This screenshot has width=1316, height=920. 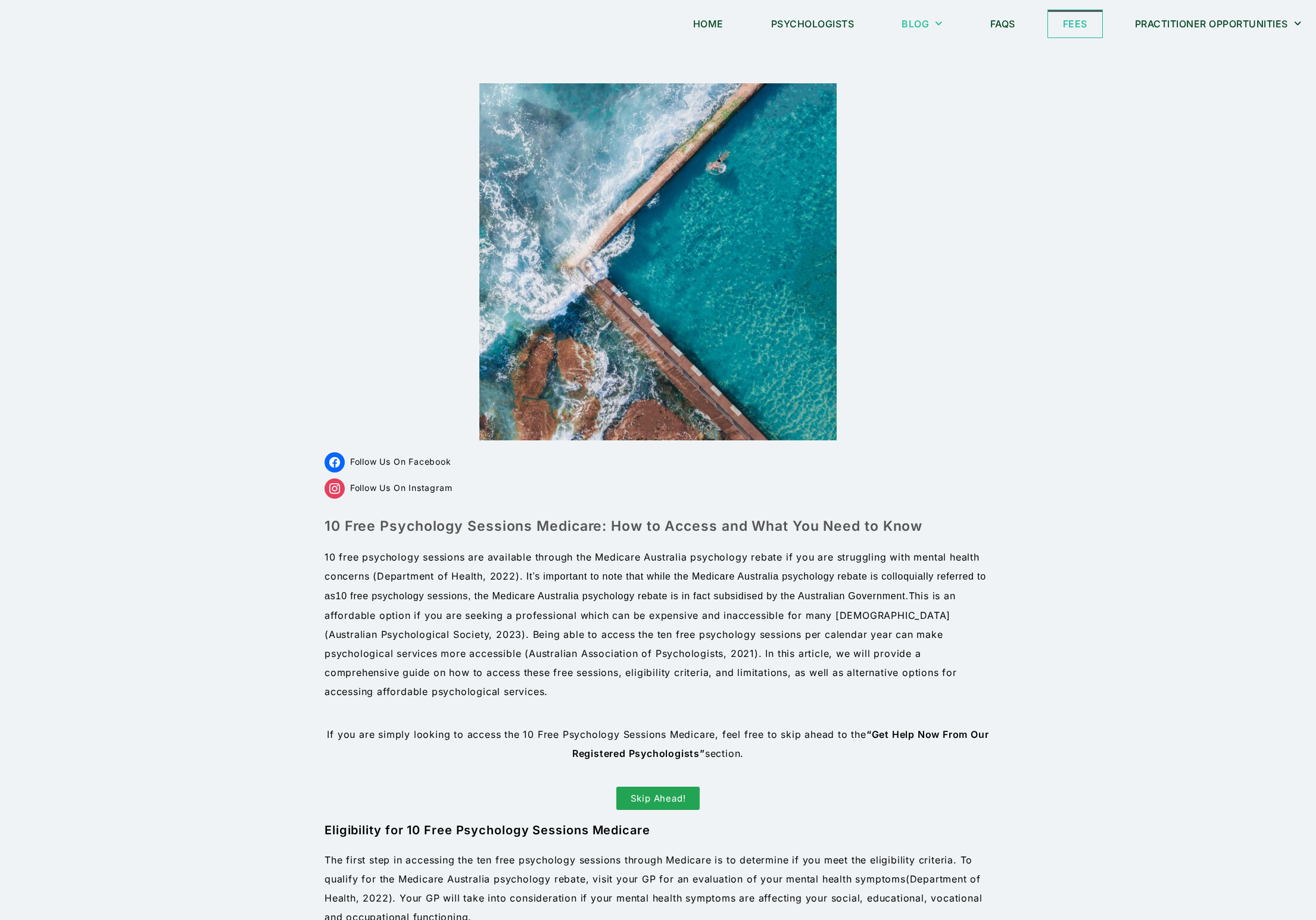 I want to click on p: 10 free psychology sessions are available through the Medicare Australia psychology rebate if you..., so click(x=658, y=625).